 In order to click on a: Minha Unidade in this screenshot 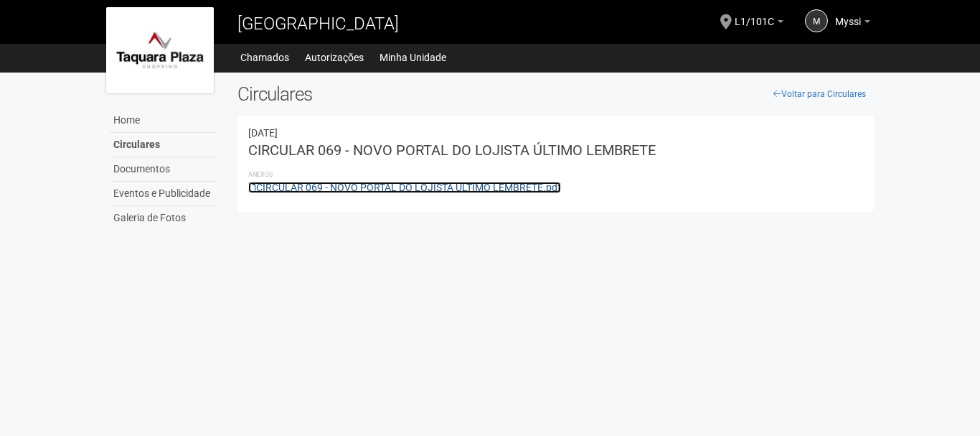, I will do `click(413, 57)`.